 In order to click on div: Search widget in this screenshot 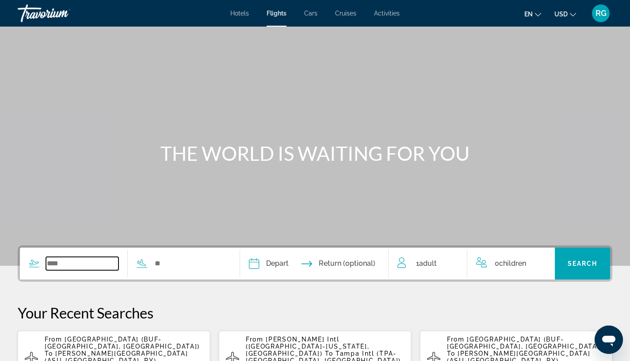, I will do `click(315, 263)`.